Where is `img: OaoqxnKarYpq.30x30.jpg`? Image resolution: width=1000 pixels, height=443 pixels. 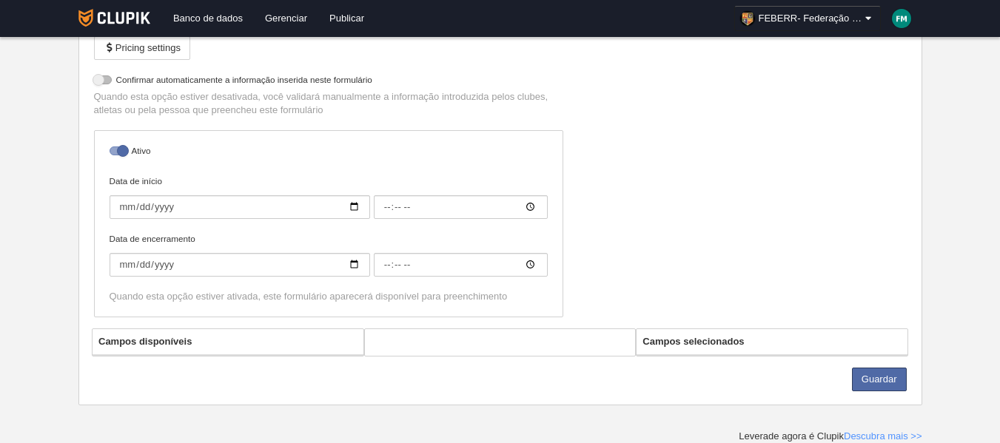
img: OaoqxnKarYpq.30x30.jpg is located at coordinates (747, 19).